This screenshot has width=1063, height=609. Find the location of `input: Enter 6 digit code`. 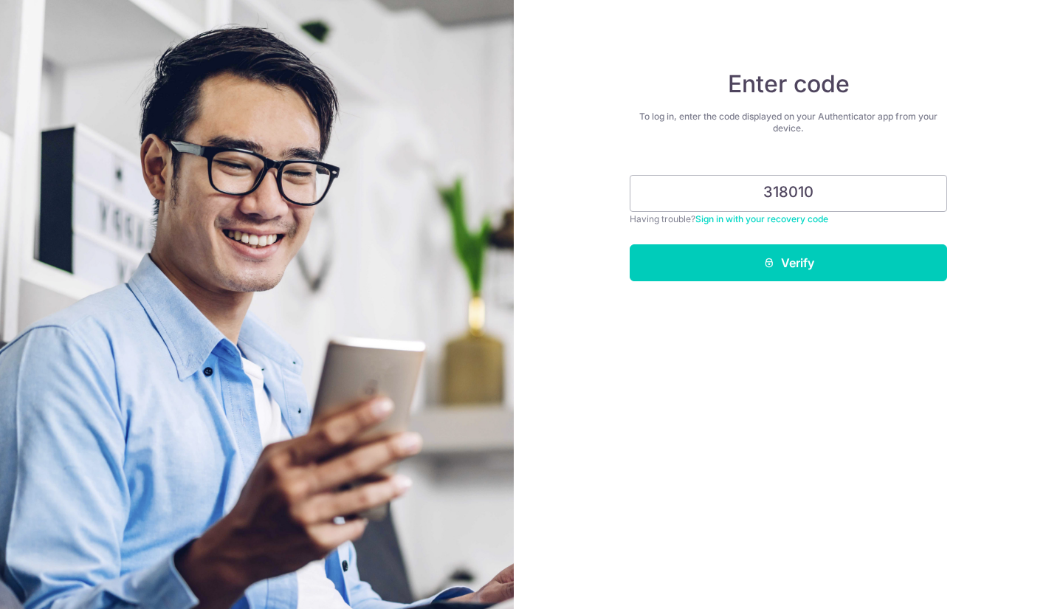

input: Enter 6 digit code is located at coordinates (788, 193).